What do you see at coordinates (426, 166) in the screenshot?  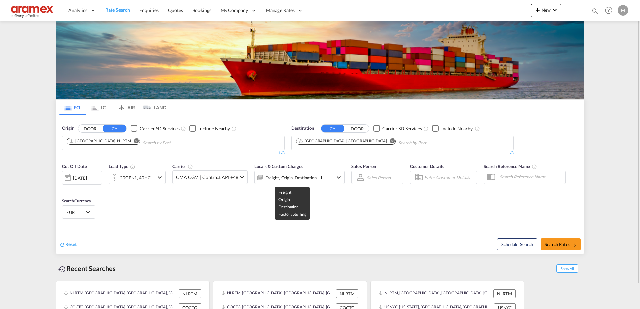 I see `span: Customer Details` at bounding box center [426, 166].